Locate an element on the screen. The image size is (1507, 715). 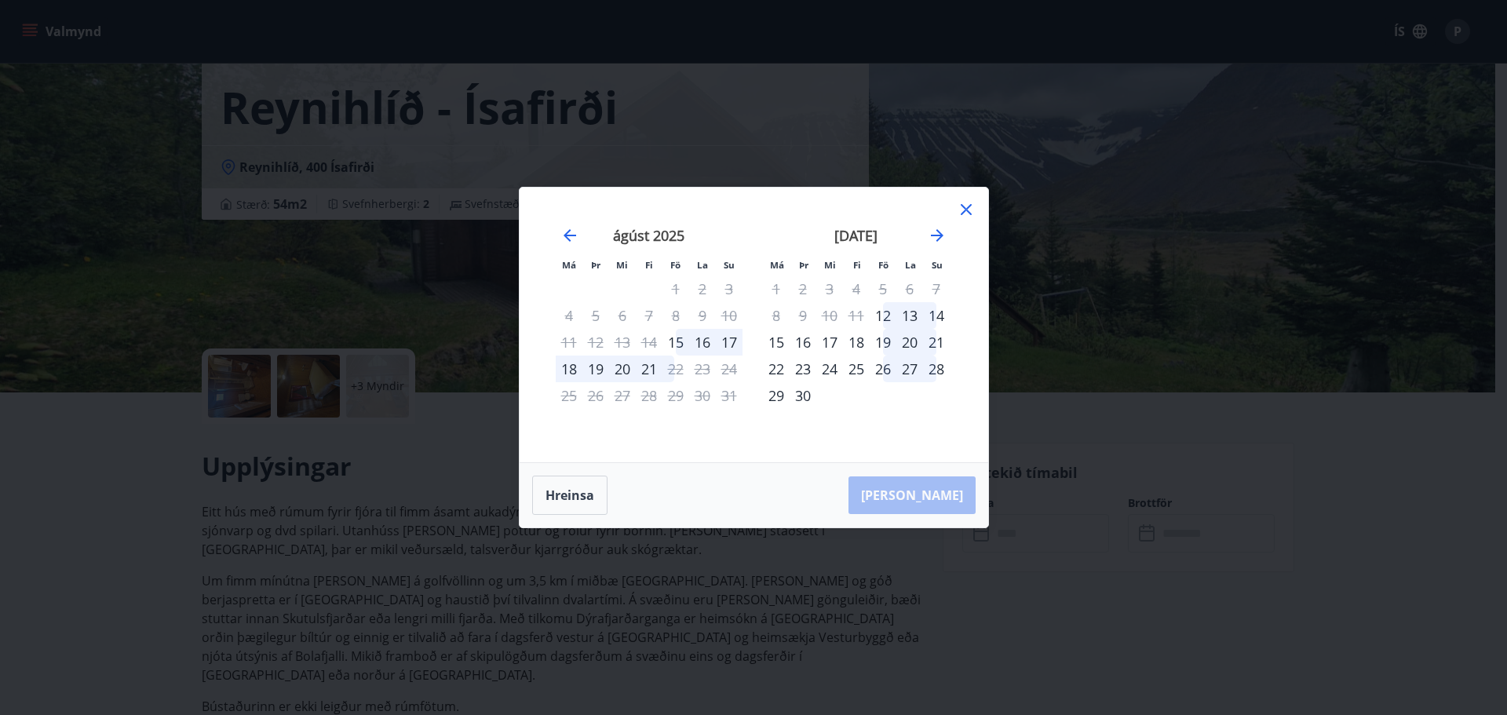
td: Not available. miðvikudagur, 3. september 2025 is located at coordinates (830, 289).